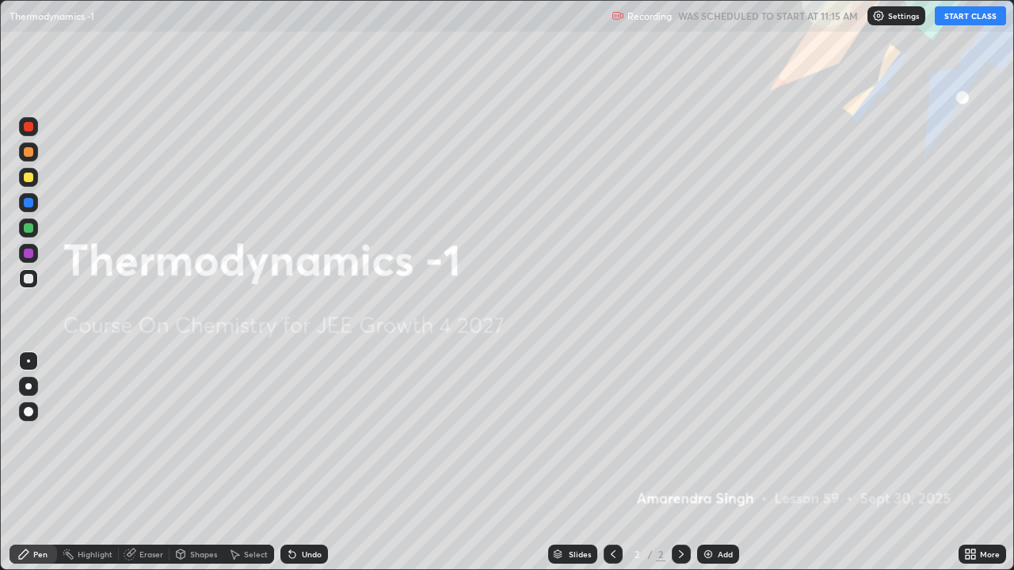 The image size is (1014, 570). I want to click on h5: WAS SCHEDULED TO START AT 11:15 AM, so click(767, 16).